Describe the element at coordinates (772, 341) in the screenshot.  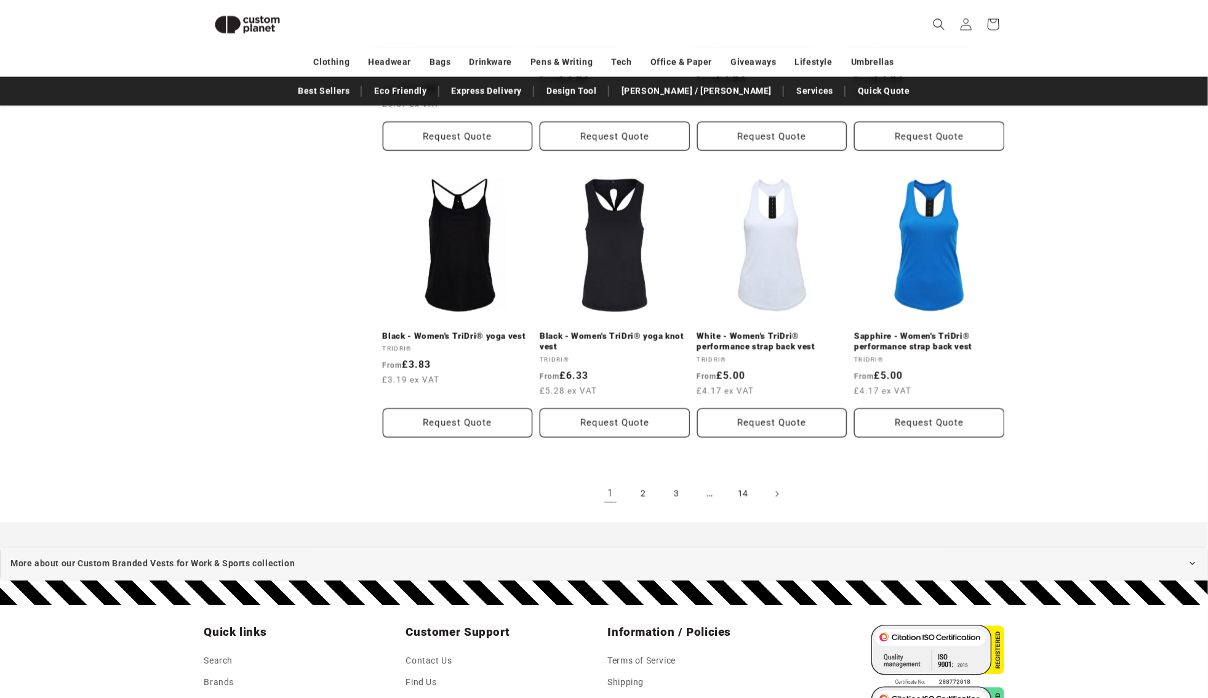
I see `a: White - Women's TriDri® performance strap back vest` at that location.